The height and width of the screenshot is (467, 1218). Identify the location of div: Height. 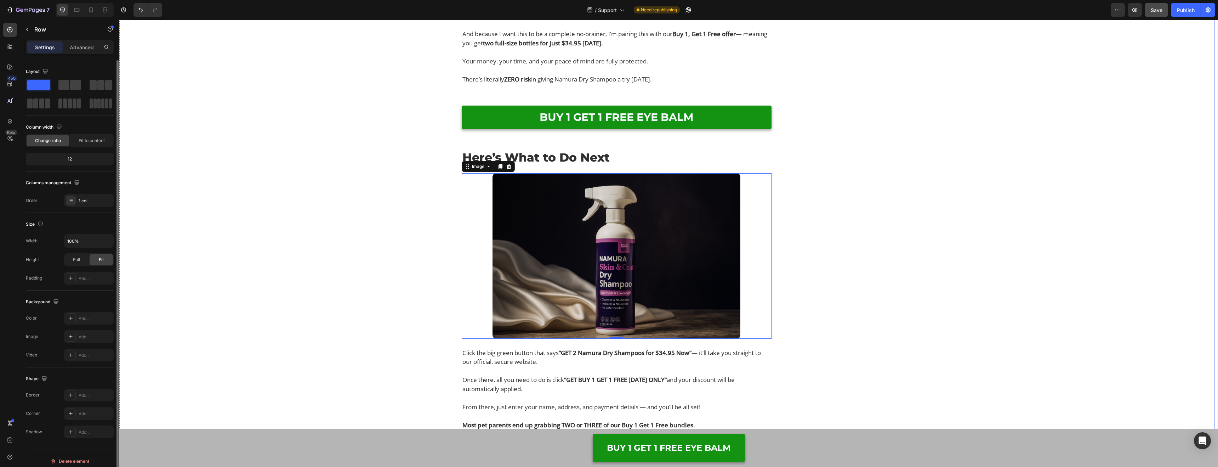
(32, 260).